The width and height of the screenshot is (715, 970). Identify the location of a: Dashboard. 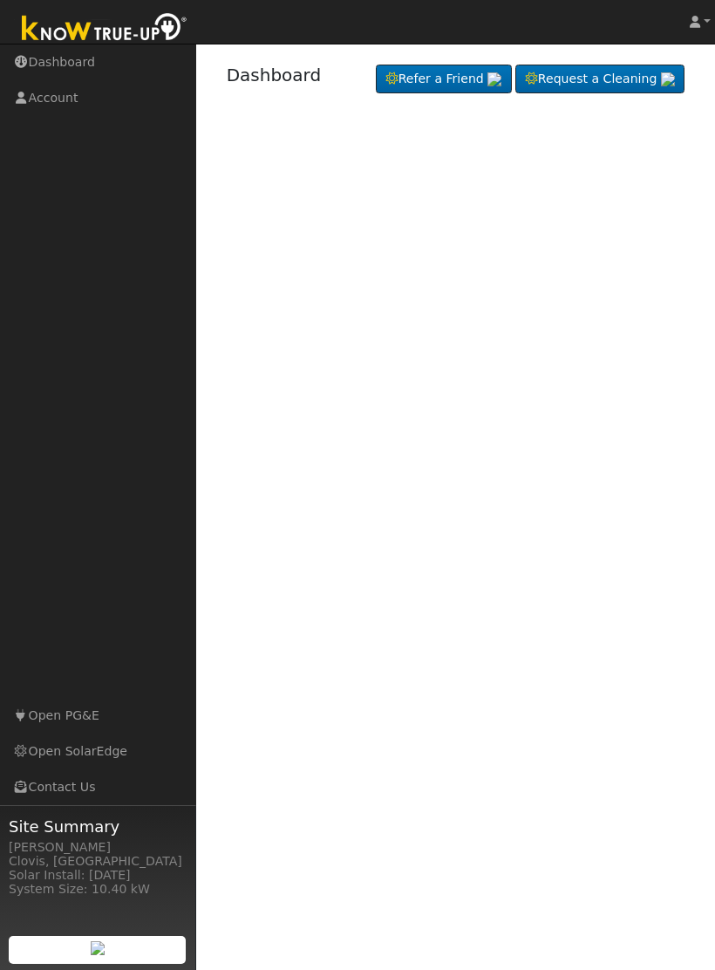
(274, 75).